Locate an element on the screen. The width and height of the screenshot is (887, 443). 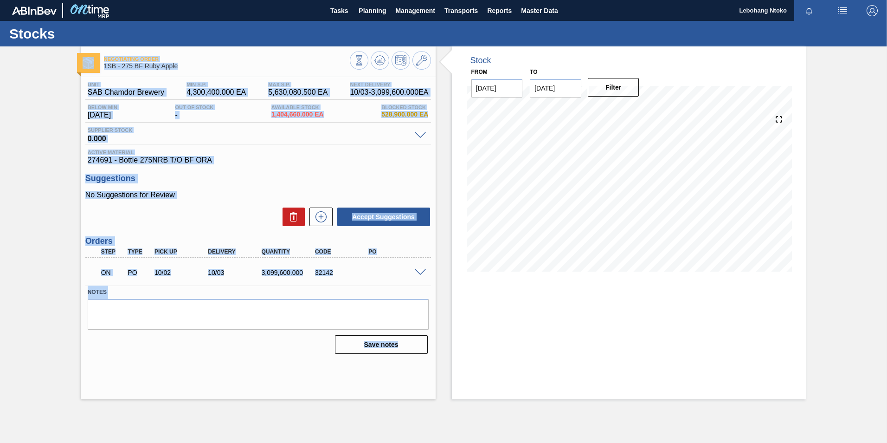
span: Blocked Stock is located at coordinates (405, 107).